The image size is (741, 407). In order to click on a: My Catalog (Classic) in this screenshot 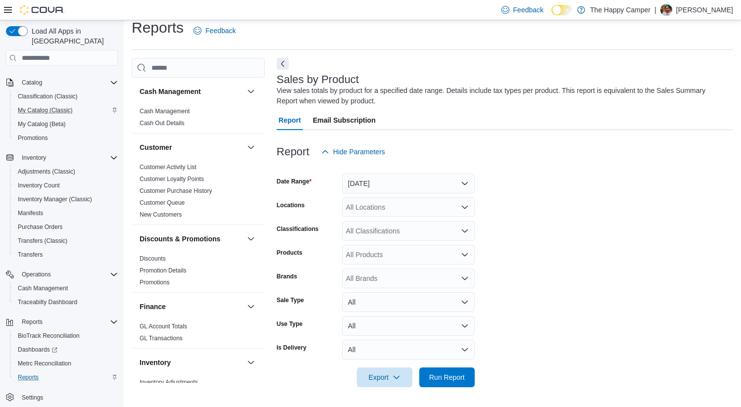, I will do `click(45, 110)`.